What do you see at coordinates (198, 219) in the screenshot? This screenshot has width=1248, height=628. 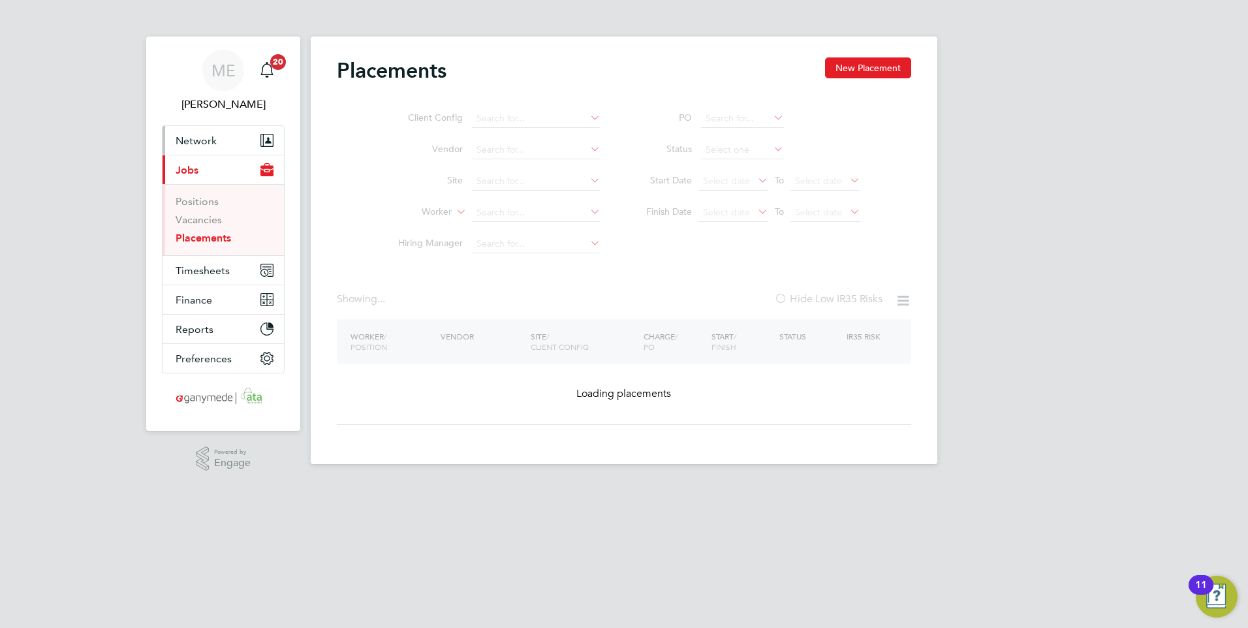 I see `a: Vacancies` at bounding box center [198, 219].